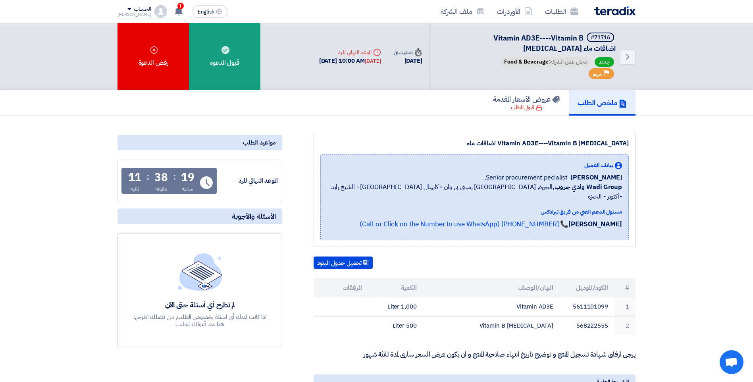  I want to click on div: 38, so click(161, 178).